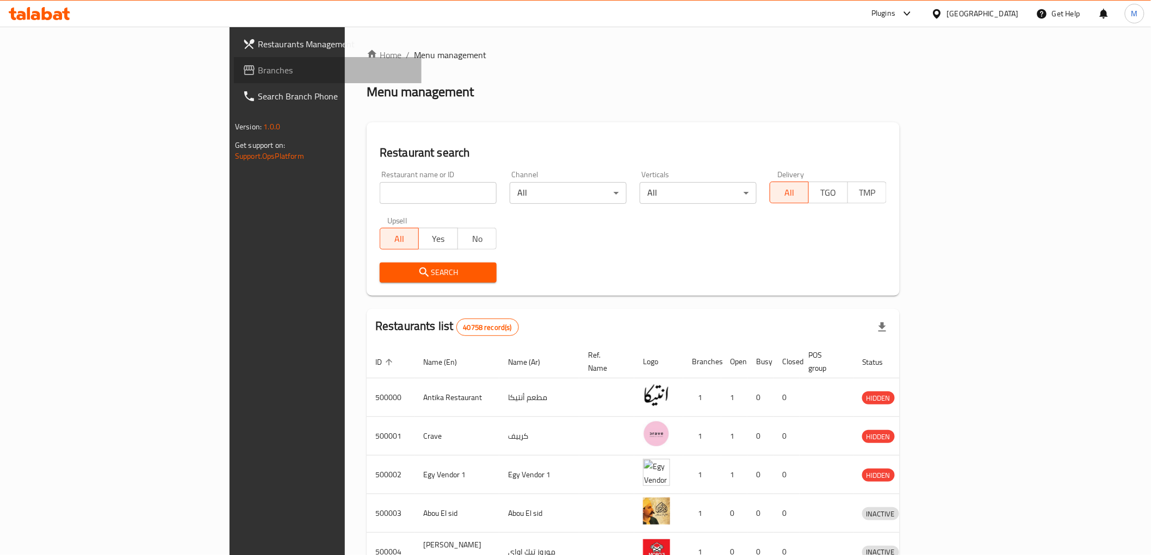  What do you see at coordinates (335, 96) in the screenshot?
I see `span: Search Branch Phone` at bounding box center [335, 96].